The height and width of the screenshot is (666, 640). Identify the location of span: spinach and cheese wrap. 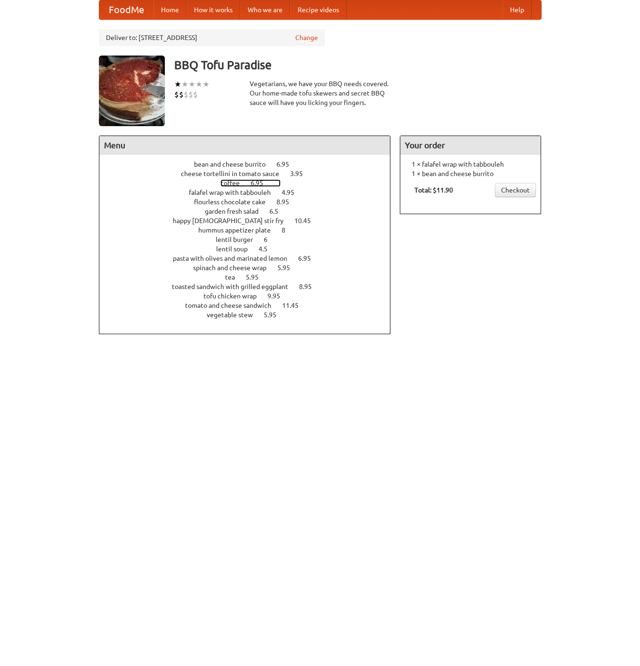
(234, 268).